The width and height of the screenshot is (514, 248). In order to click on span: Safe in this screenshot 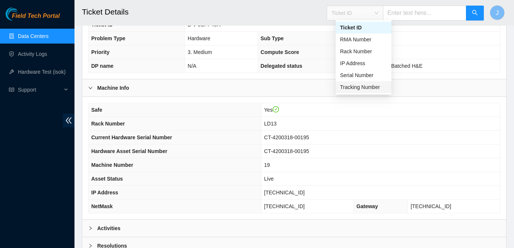, I will do `click(97, 110)`.